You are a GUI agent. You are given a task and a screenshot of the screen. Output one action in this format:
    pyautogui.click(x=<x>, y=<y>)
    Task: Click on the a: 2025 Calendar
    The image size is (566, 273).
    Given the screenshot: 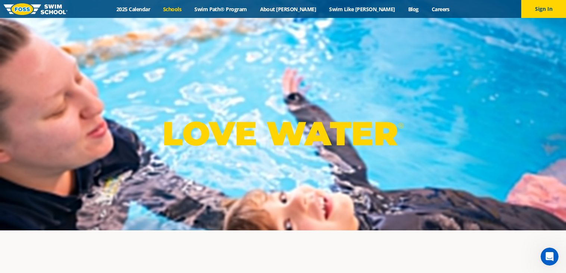 What is the action you would take?
    pyautogui.click(x=133, y=9)
    